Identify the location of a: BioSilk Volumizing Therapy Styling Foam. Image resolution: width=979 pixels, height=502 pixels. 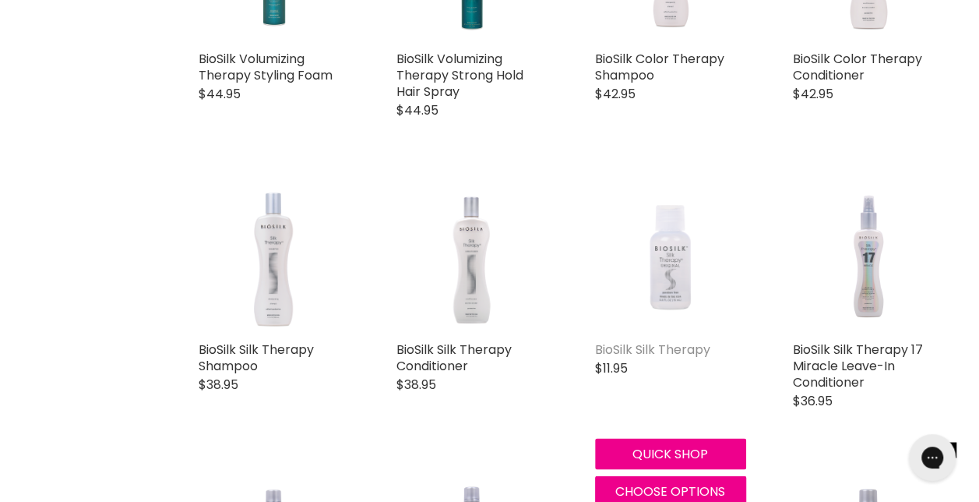
(266, 67).